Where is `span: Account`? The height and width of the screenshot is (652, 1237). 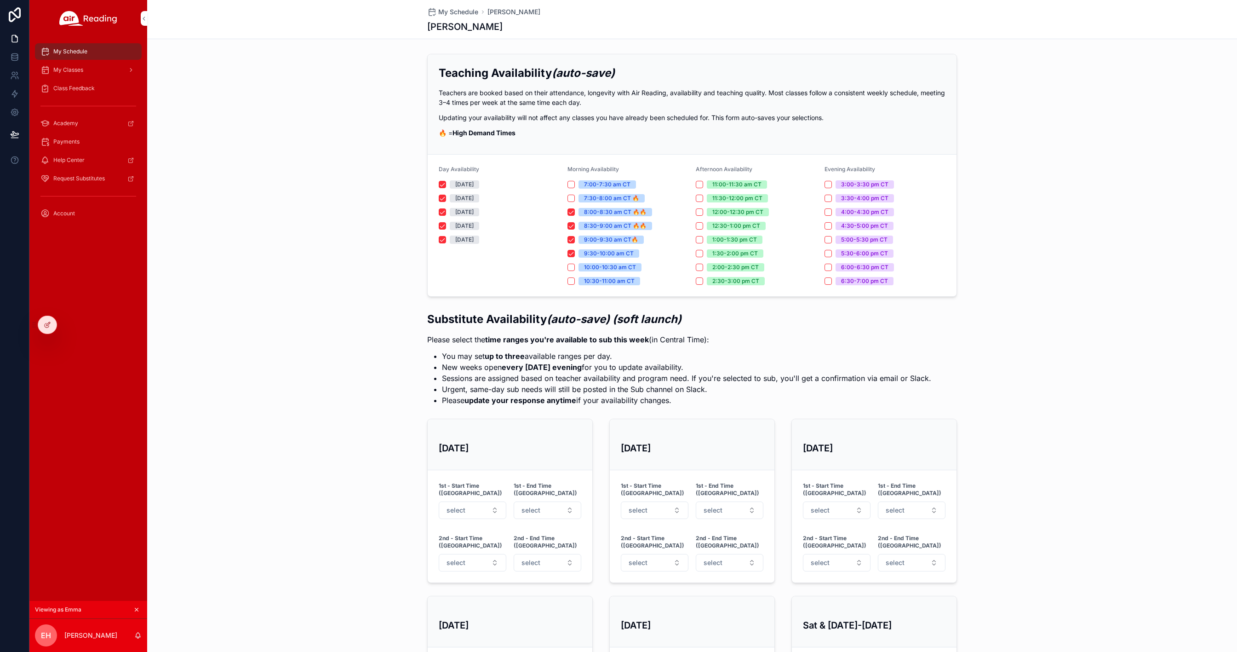 span: Account is located at coordinates (64, 213).